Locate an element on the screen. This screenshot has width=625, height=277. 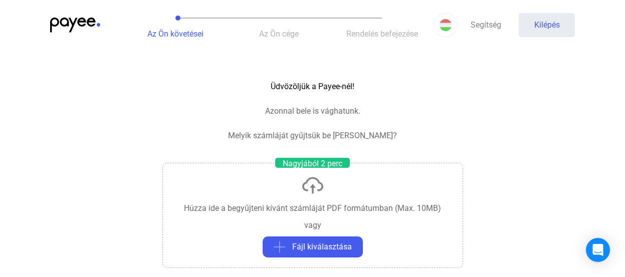
font: Üdvözöljük a Payee-nél! is located at coordinates (312, 86).